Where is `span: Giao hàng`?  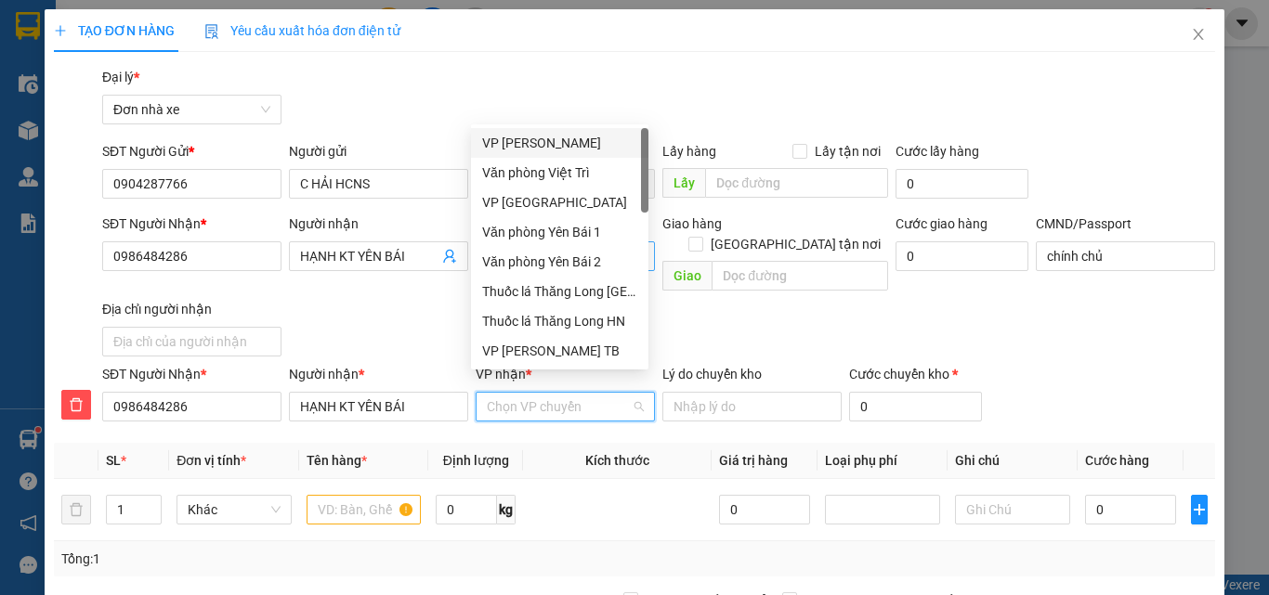 span: Giao hàng is located at coordinates (692, 224).